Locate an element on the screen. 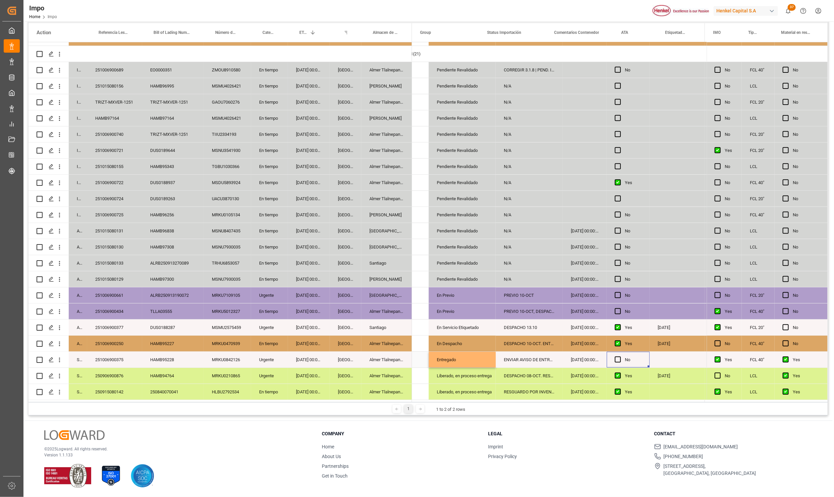 Image resolution: width=834 pixels, height=497 pixels. div: 251006900721 is located at coordinates (115, 150).